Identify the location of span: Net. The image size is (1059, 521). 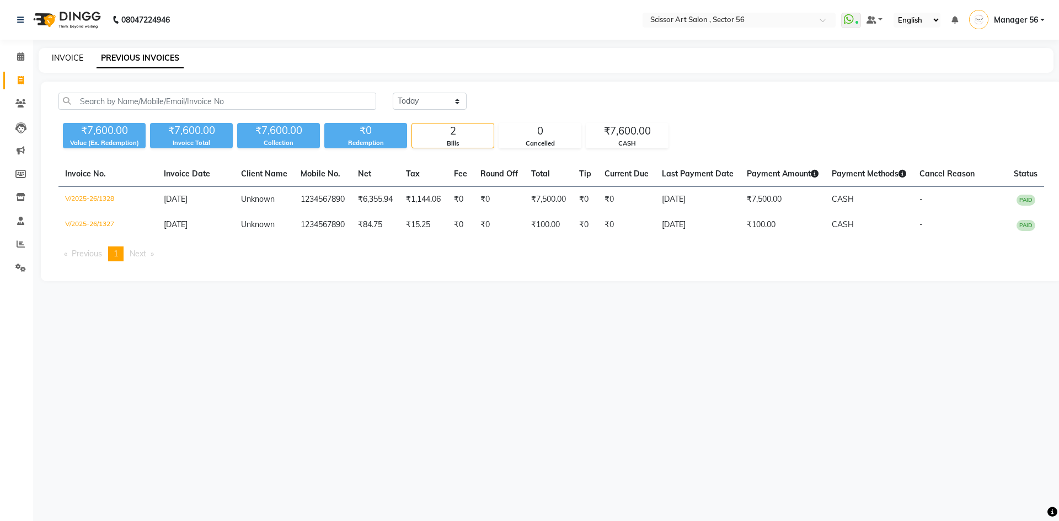
(364, 174).